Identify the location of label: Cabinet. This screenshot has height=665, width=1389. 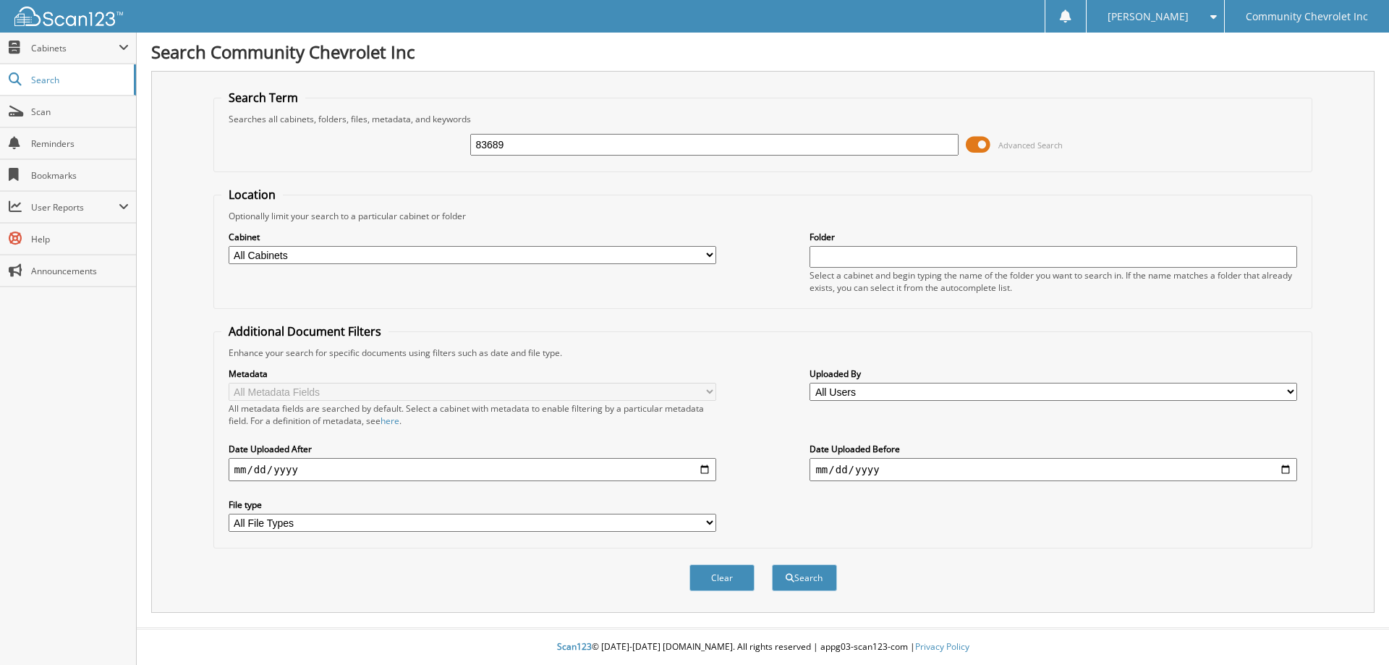
(472, 237).